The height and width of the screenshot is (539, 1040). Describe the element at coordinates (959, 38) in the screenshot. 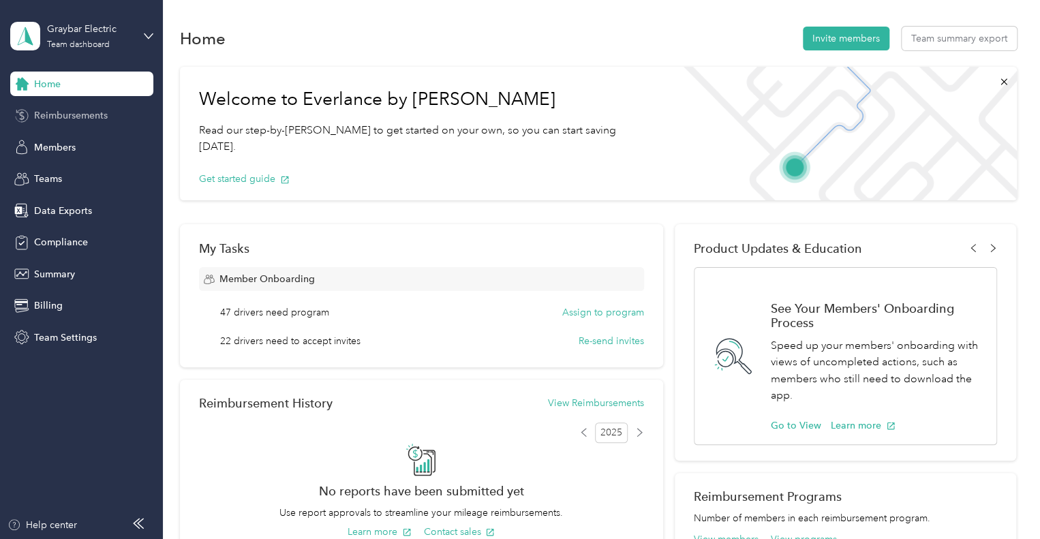

I see `button: Team summary export` at that location.